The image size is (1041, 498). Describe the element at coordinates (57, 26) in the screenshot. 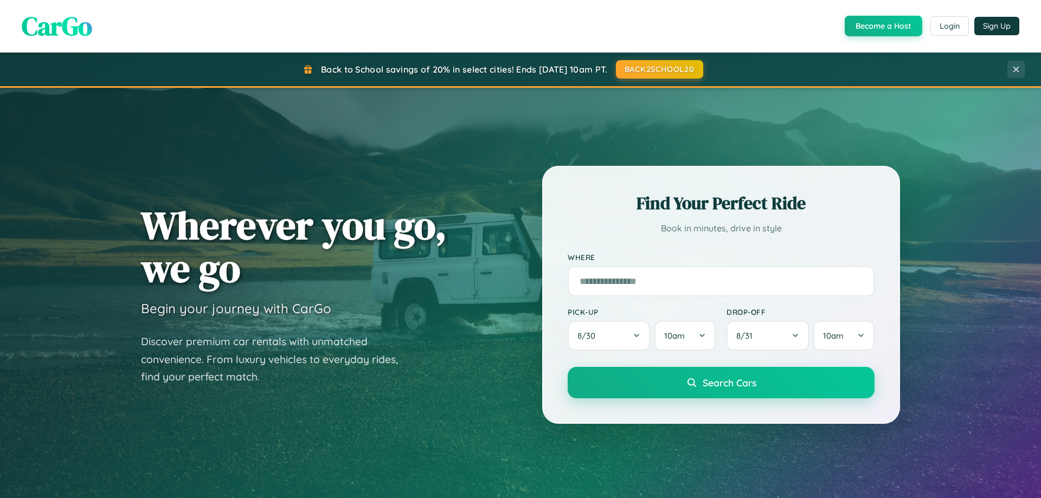

I see `span: CarGo` at that location.